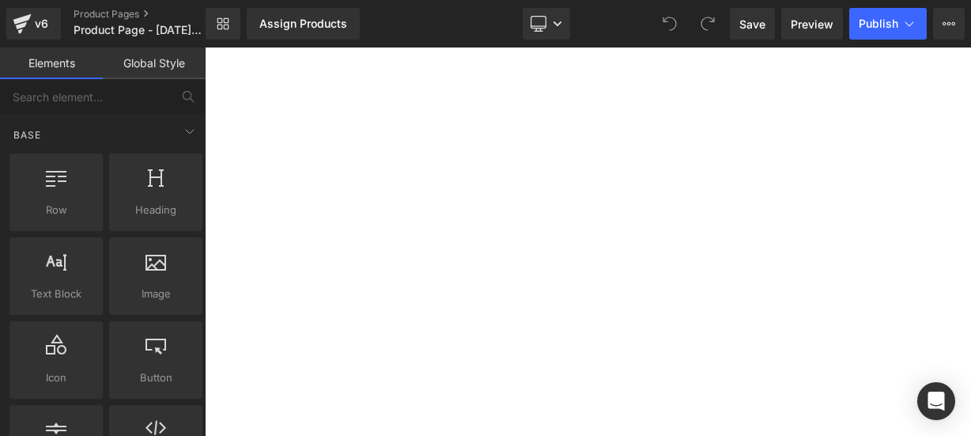 This screenshot has height=436, width=971. I want to click on div: Open Intercom Messenger, so click(937, 401).